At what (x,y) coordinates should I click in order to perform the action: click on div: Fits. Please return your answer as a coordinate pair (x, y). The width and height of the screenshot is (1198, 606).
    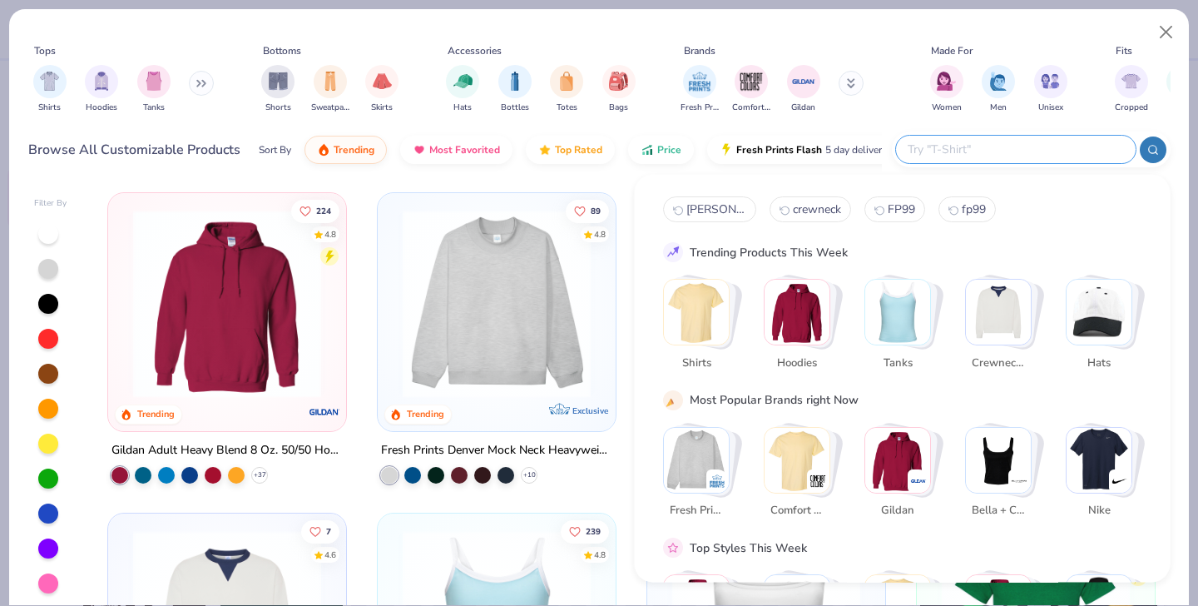
    Looking at the image, I should click on (1124, 51).